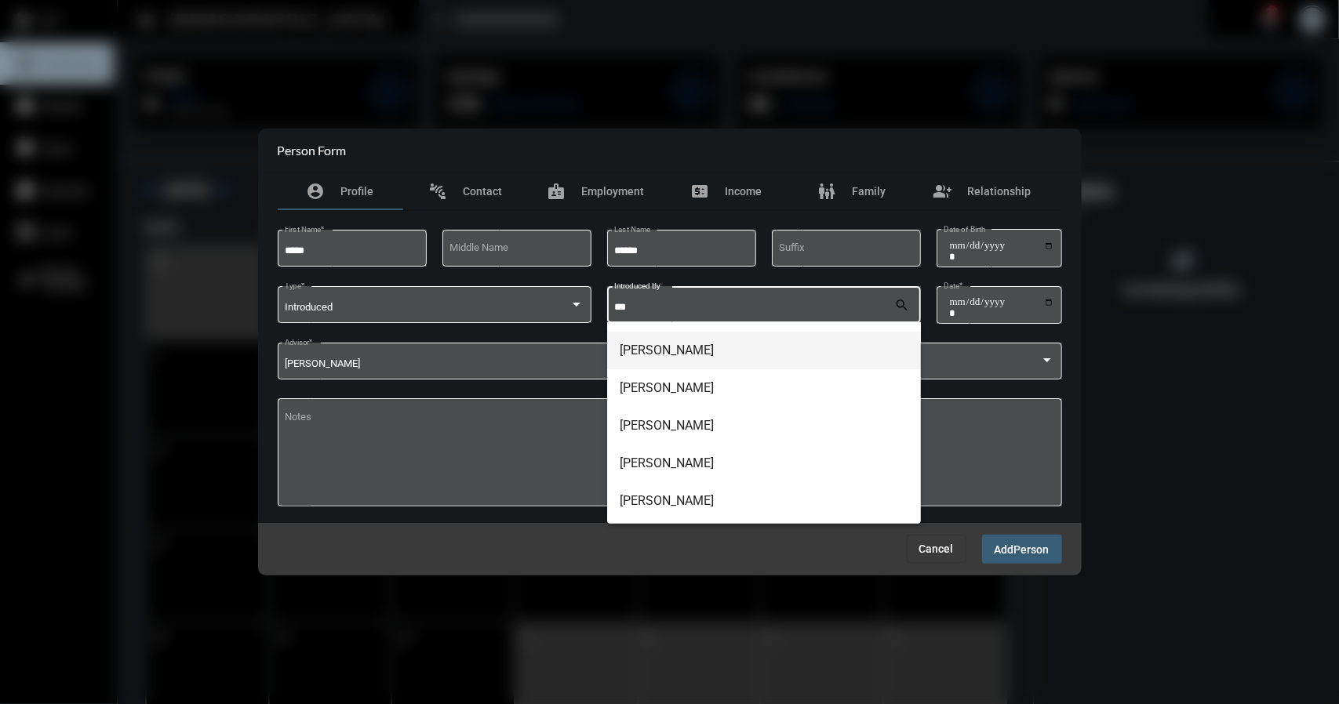 The width and height of the screenshot is (1339, 704). Describe the element at coordinates (1022, 549) in the screenshot. I see `button: AddPerson` at that location.